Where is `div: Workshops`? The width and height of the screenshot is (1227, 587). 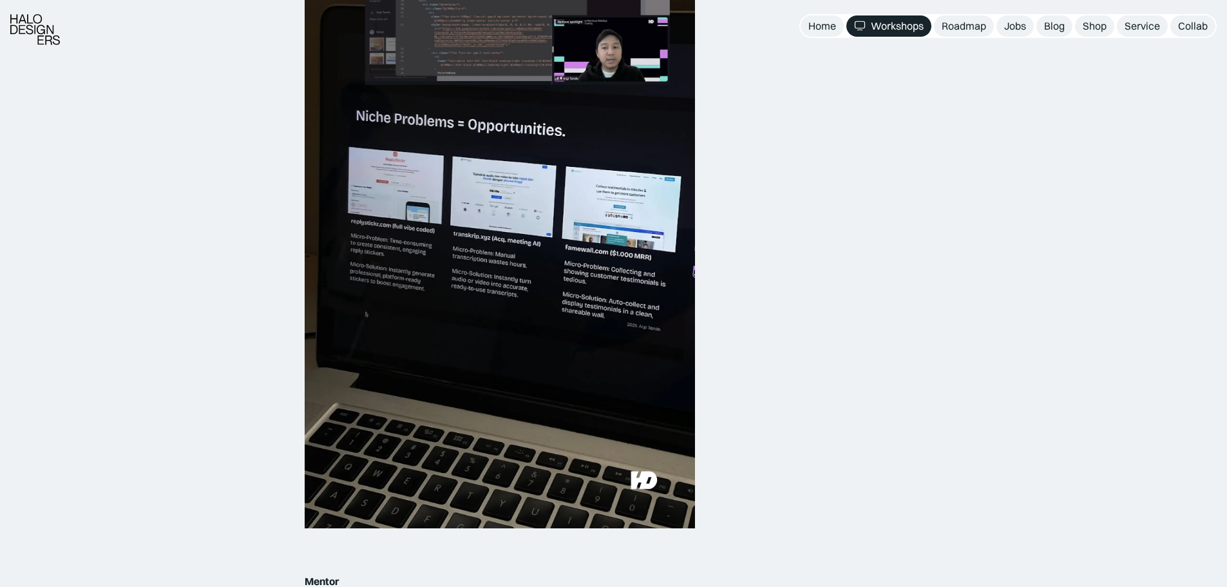
div: Workshops is located at coordinates (897, 26).